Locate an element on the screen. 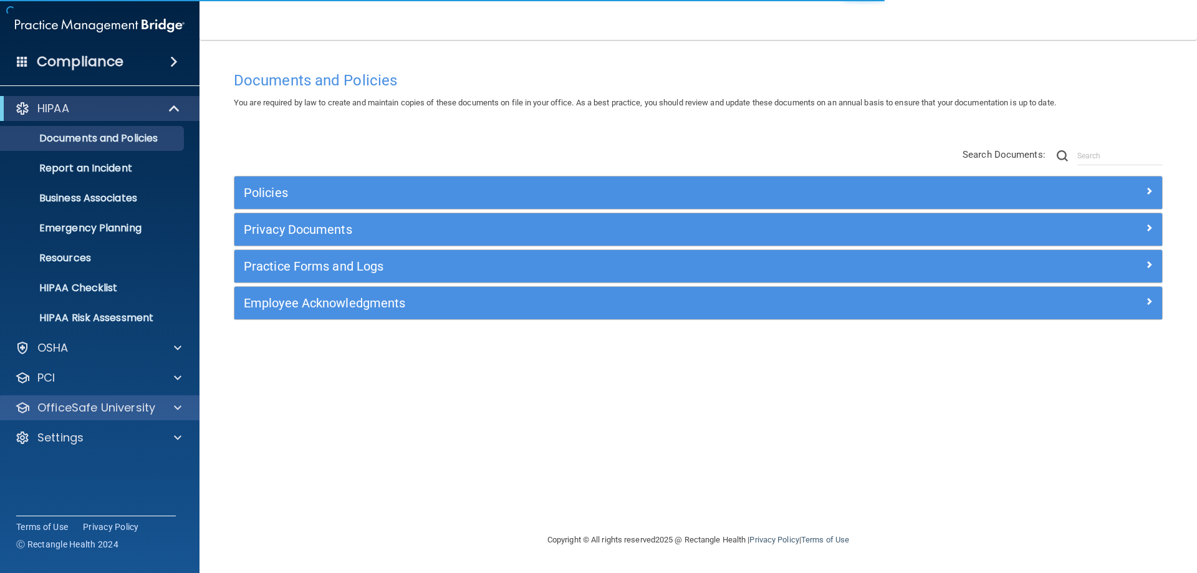  img: ic-search.3b580494.png is located at coordinates (1062, 156).